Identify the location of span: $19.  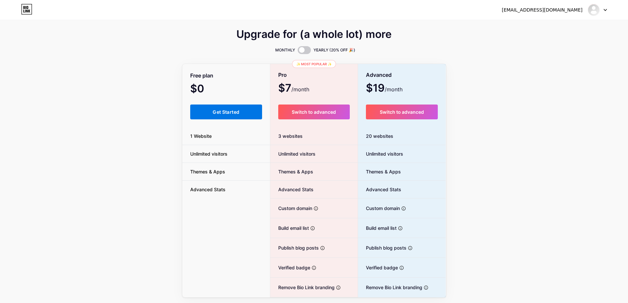
(384, 89).